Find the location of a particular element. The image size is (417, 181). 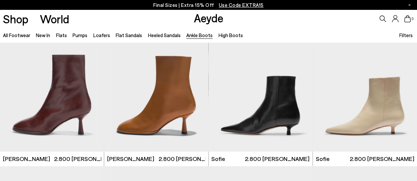

a: Shop is located at coordinates (15, 19).